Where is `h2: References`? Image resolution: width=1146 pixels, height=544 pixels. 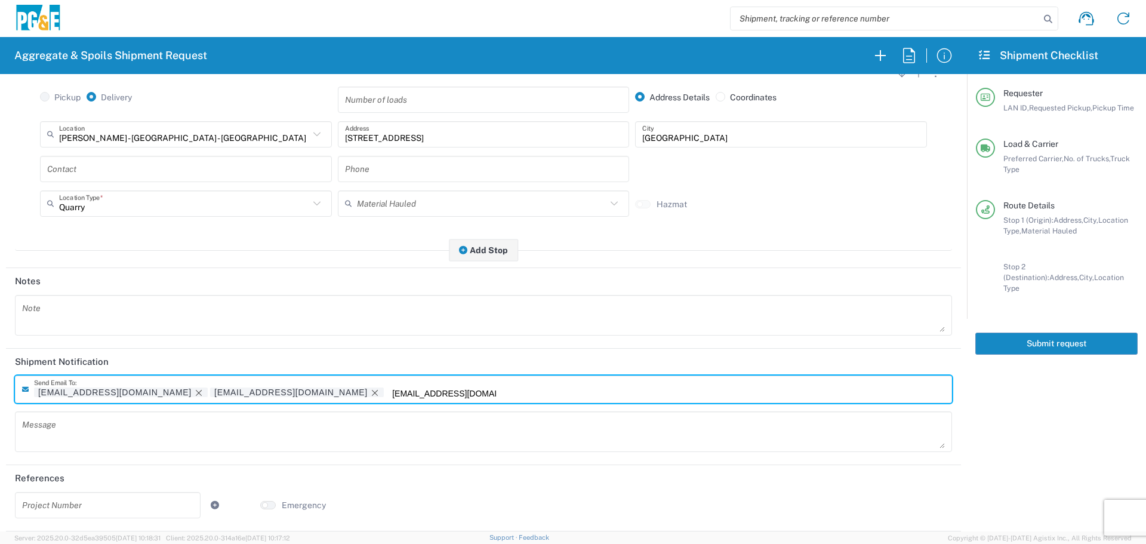
h2: References is located at coordinates (39, 478).